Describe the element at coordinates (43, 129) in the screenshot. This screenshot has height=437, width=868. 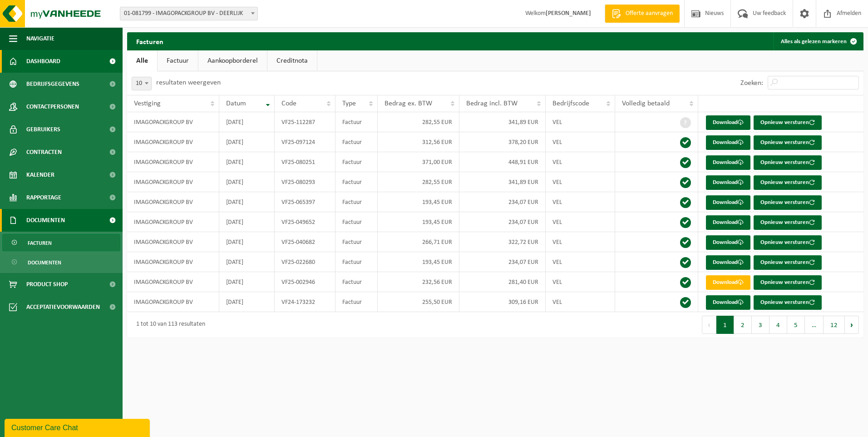
I see `span: Gebruikers` at that location.